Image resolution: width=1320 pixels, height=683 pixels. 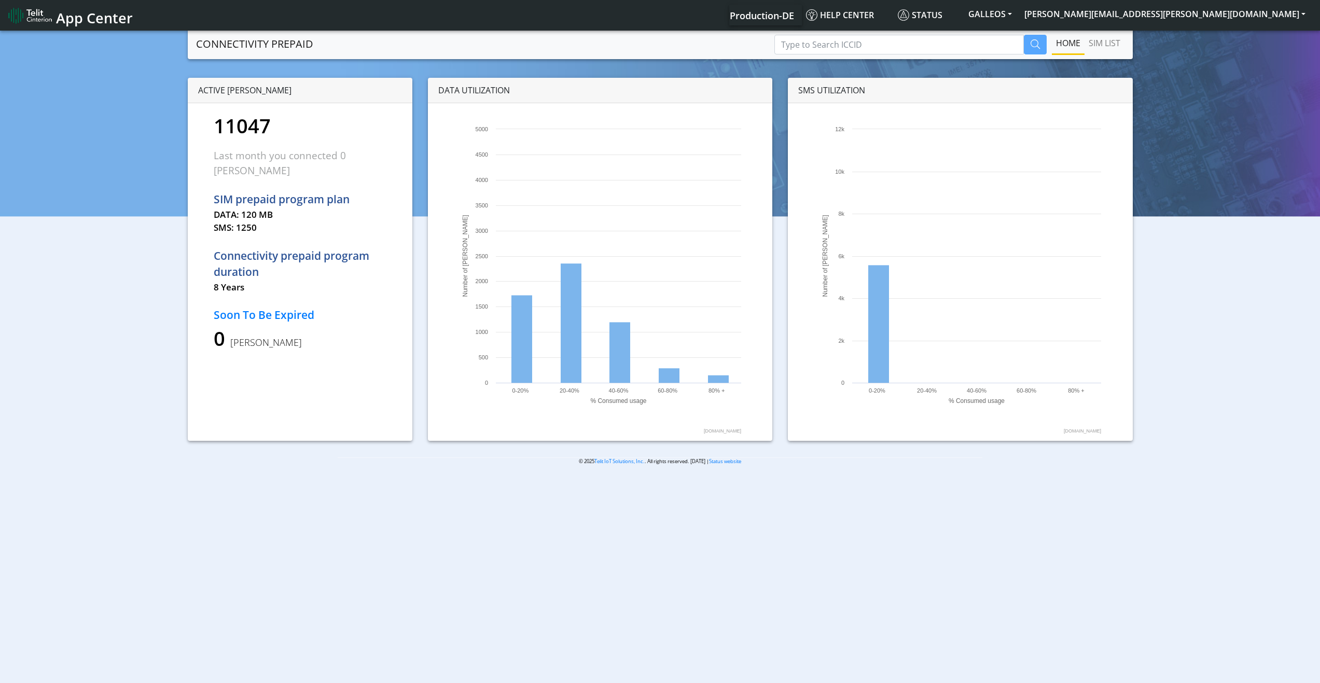 I want to click on p: DATA: 120 MB, so click(x=300, y=215).